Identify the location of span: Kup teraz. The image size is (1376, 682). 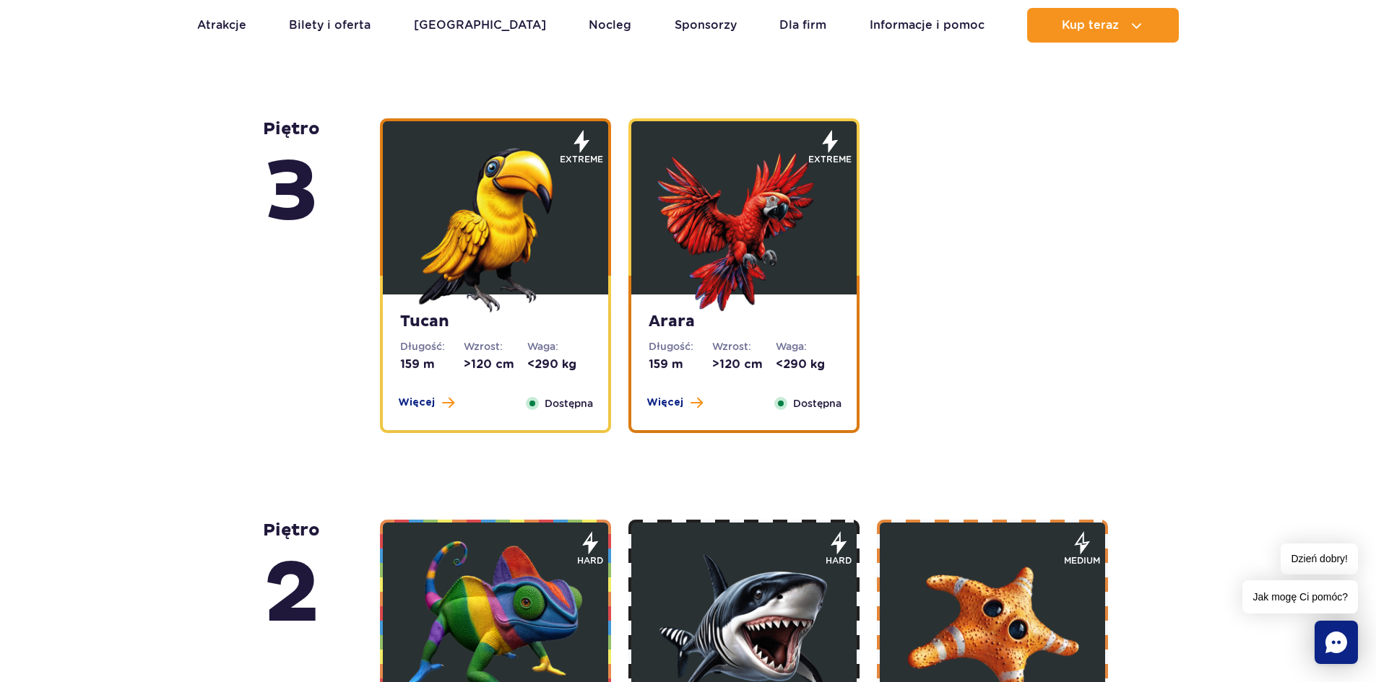
(1090, 25).